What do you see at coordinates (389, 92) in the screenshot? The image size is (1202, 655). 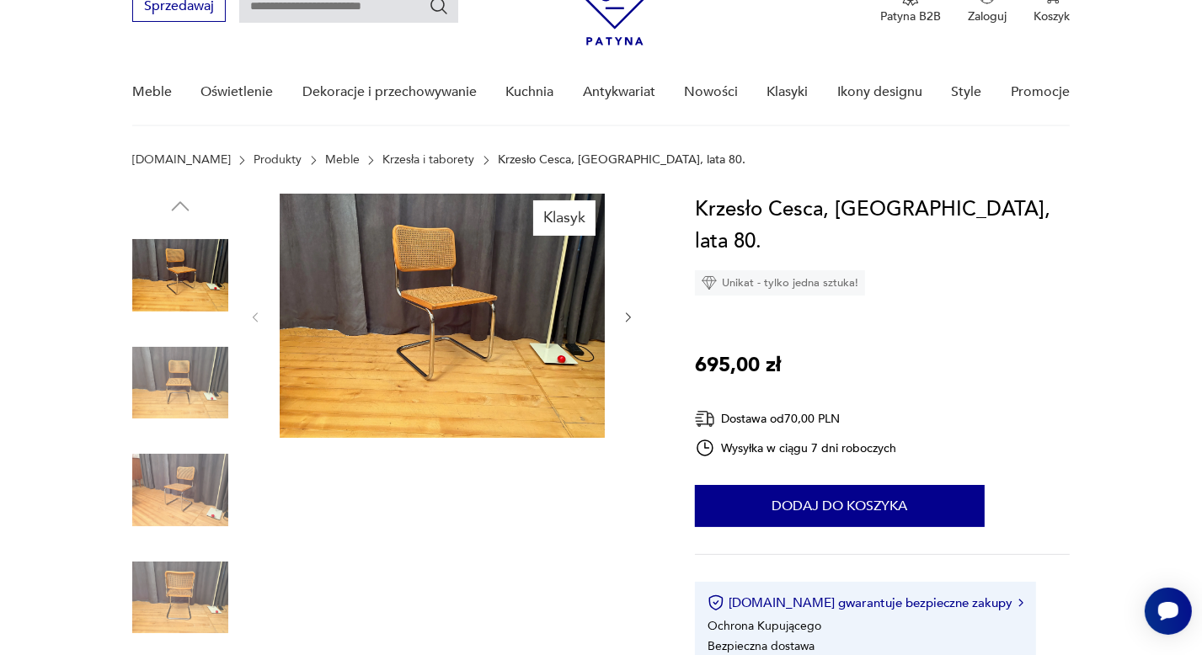 I see `a: Dekoracje i przechowywanie` at bounding box center [389, 92].